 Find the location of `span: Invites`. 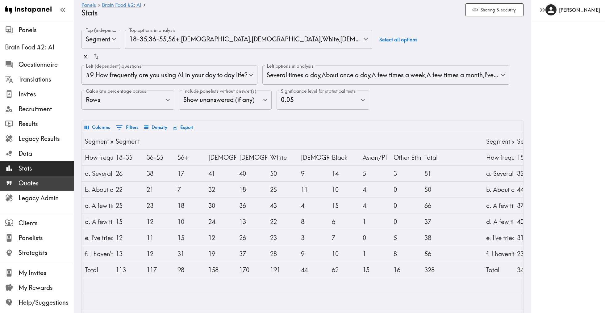

span: Invites is located at coordinates (46, 94).